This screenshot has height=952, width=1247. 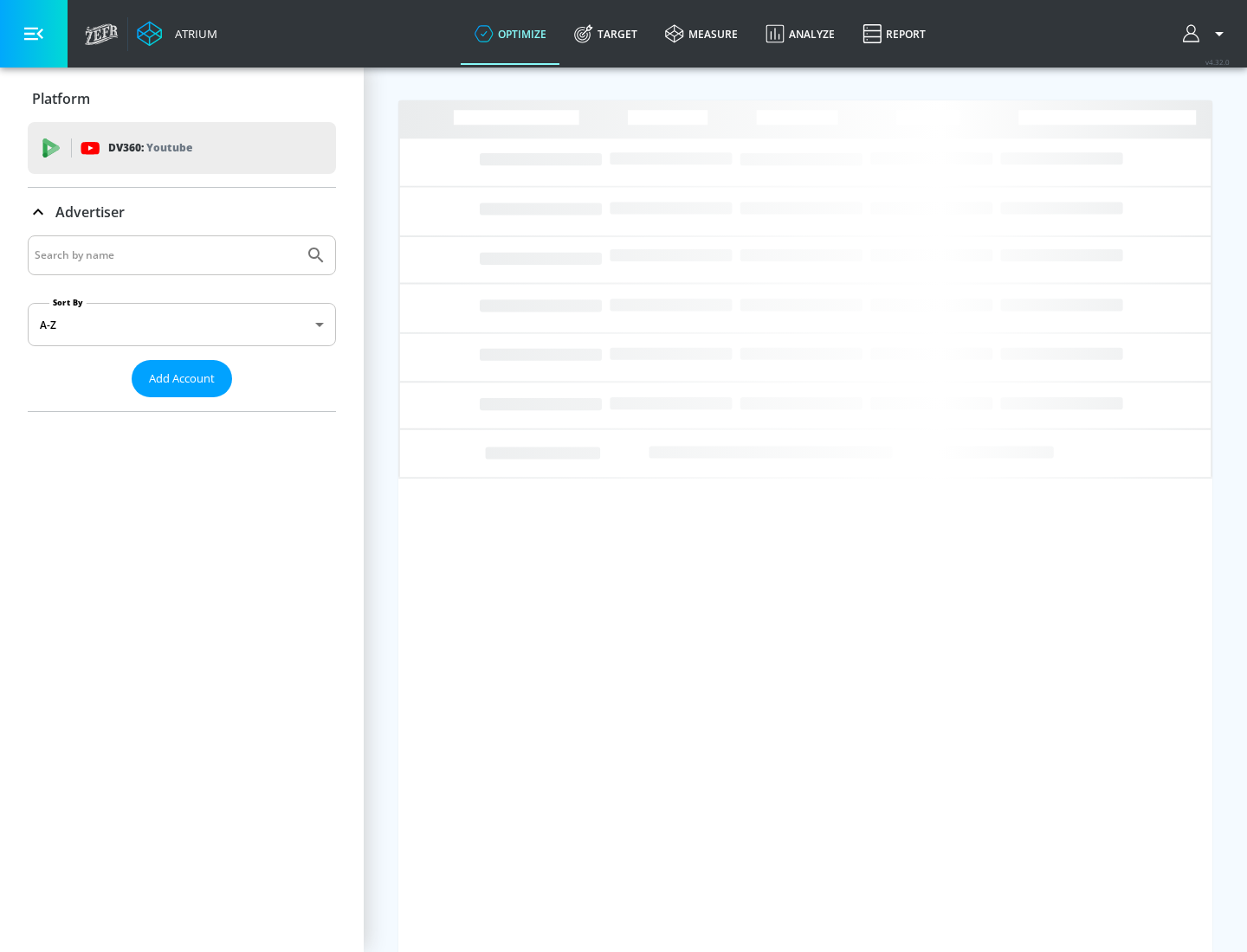 I want to click on p: Youtube, so click(x=168, y=147).